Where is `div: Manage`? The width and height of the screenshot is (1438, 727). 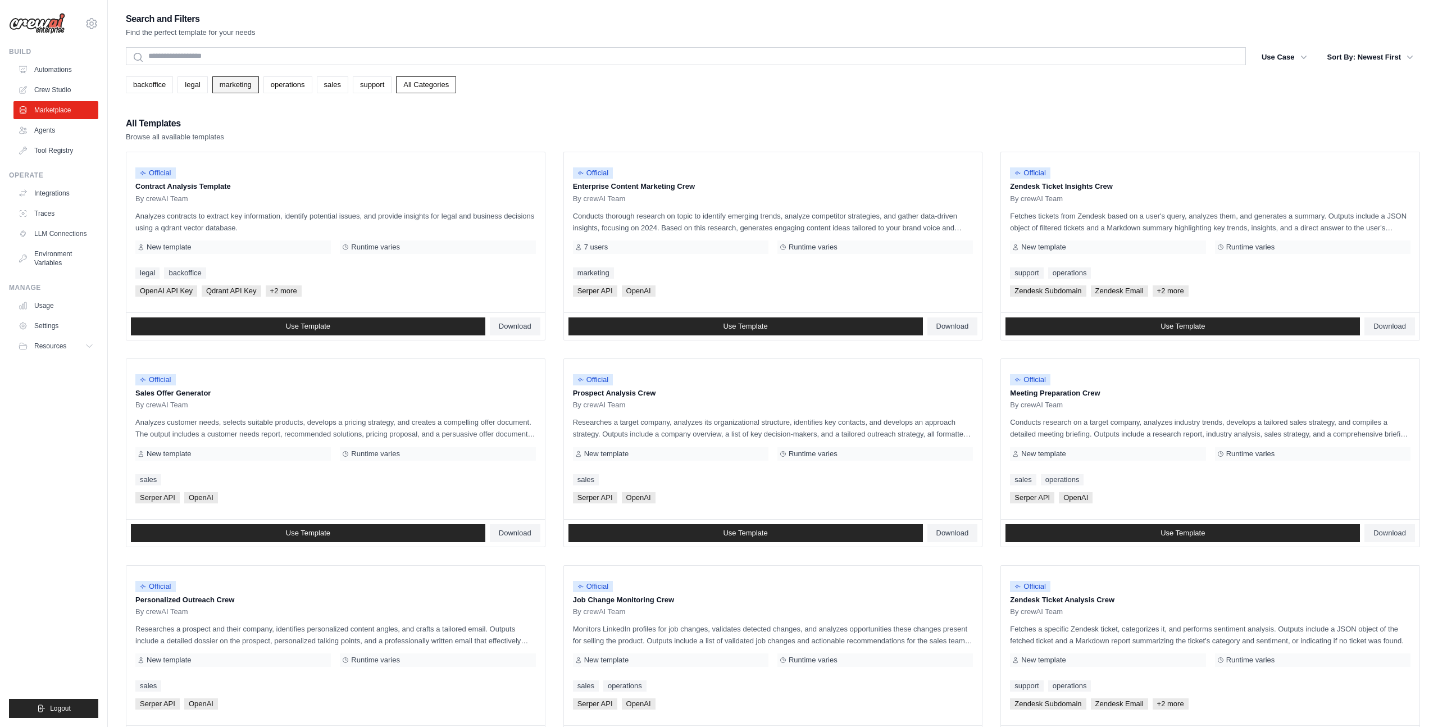
div: Manage is located at coordinates (53, 288).